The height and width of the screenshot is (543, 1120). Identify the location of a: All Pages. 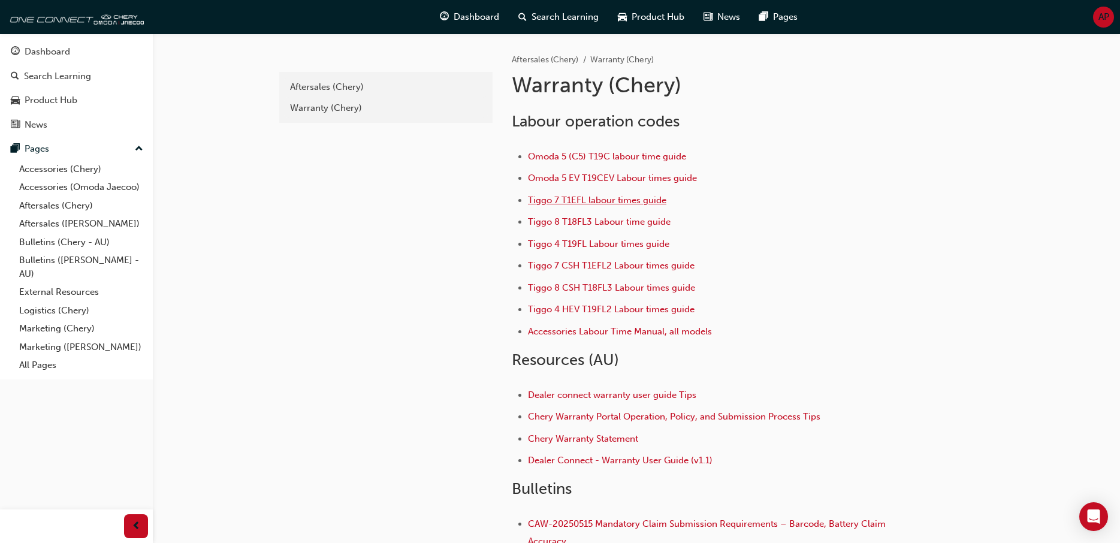
(81, 365).